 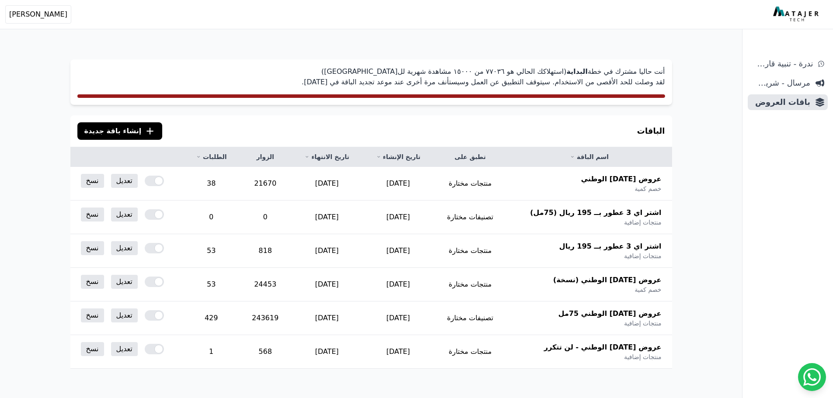 What do you see at coordinates (211, 352) in the screenshot?
I see `td: 1` at bounding box center [211, 352].